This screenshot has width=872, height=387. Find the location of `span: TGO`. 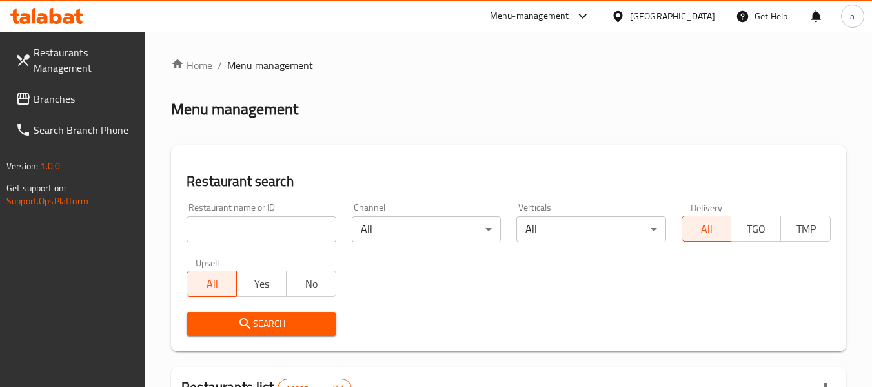

span: TGO is located at coordinates (756, 229).